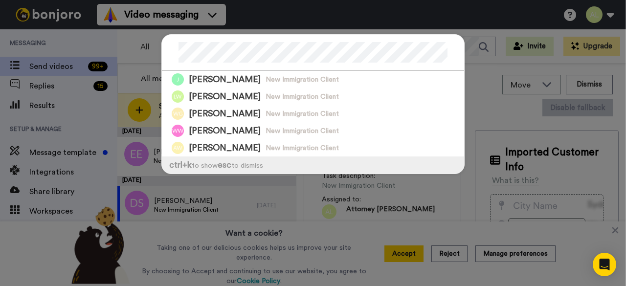  What do you see at coordinates (605, 265) in the screenshot?
I see `div: Open Intercom Messenger` at bounding box center [605, 265].